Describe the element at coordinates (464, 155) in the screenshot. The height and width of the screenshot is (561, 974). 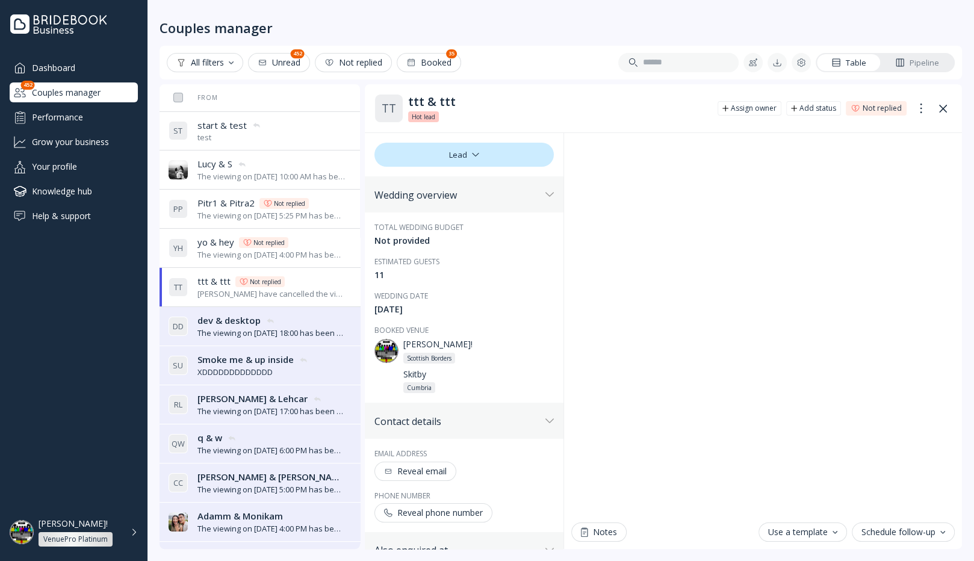
I see `div: Lead` at that location.